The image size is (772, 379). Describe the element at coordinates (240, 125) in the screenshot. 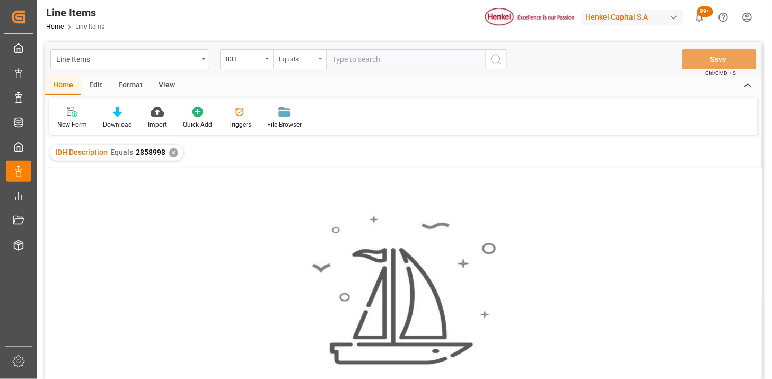

I see `div: Triggers` at that location.